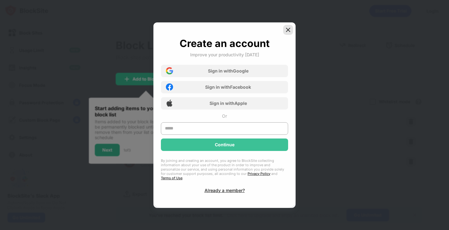 Image resolution: width=449 pixels, height=230 pixels. I want to click on img: google-icon.png, so click(169, 71).